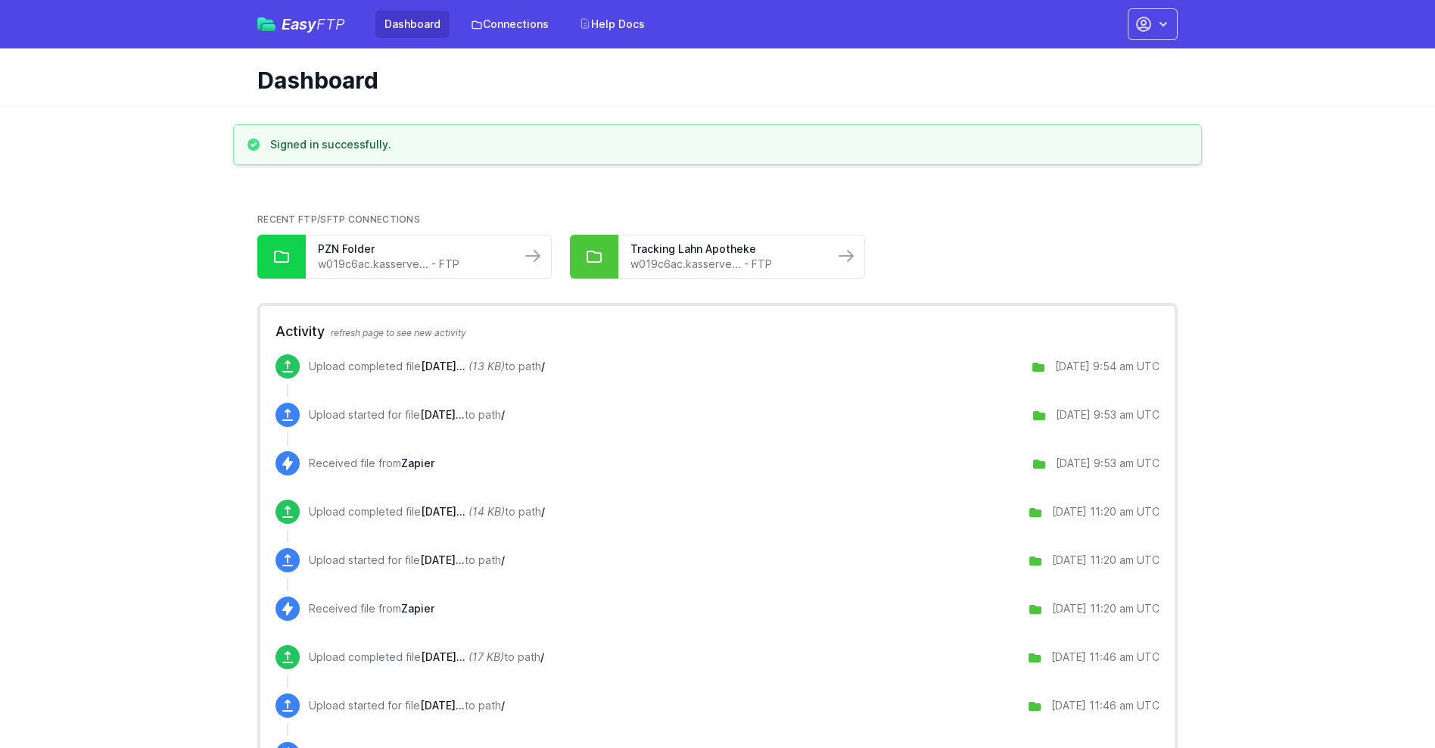 This screenshot has width=1435, height=748. What do you see at coordinates (726, 249) in the screenshot?
I see `a: Tracking Lahn Apotheke` at bounding box center [726, 249].